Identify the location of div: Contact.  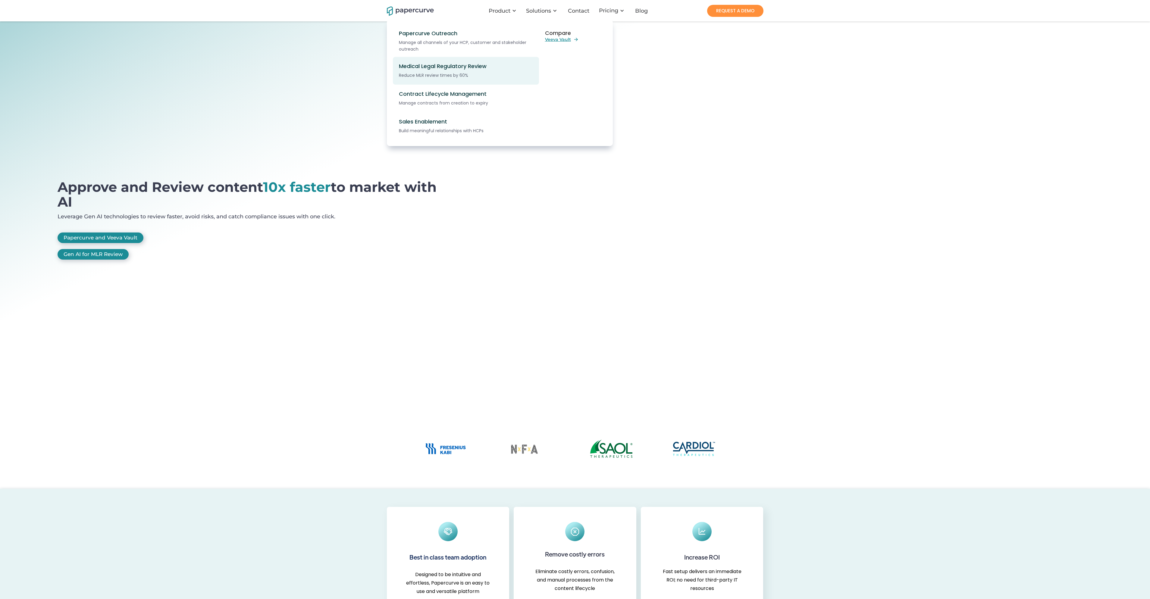
(579, 11).